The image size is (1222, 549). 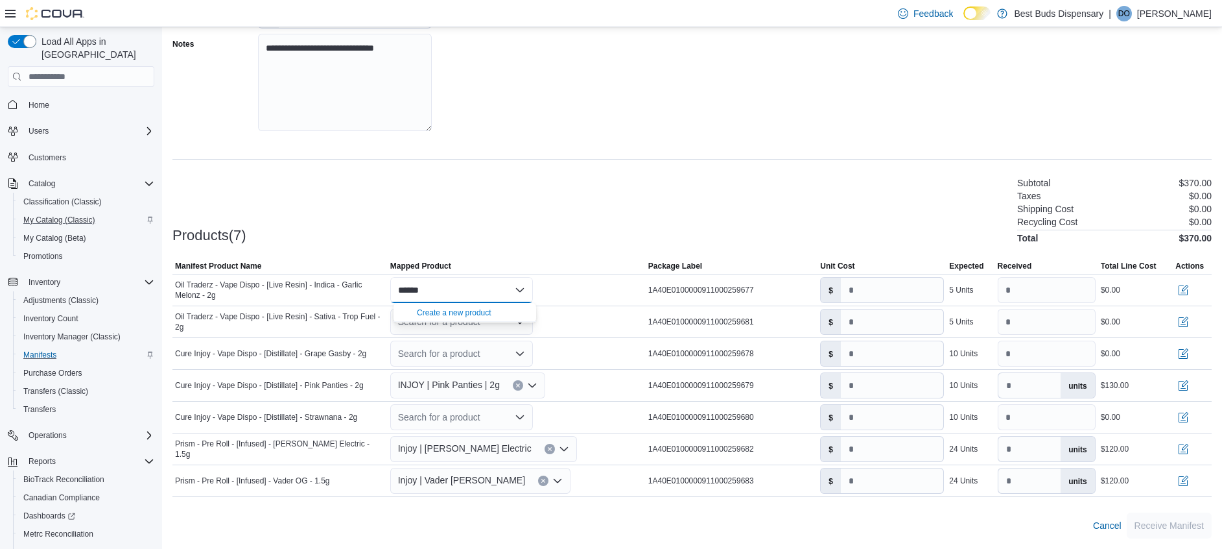 What do you see at coordinates (218, 266) in the screenshot?
I see `span: Manifest Product Name` at bounding box center [218, 266].